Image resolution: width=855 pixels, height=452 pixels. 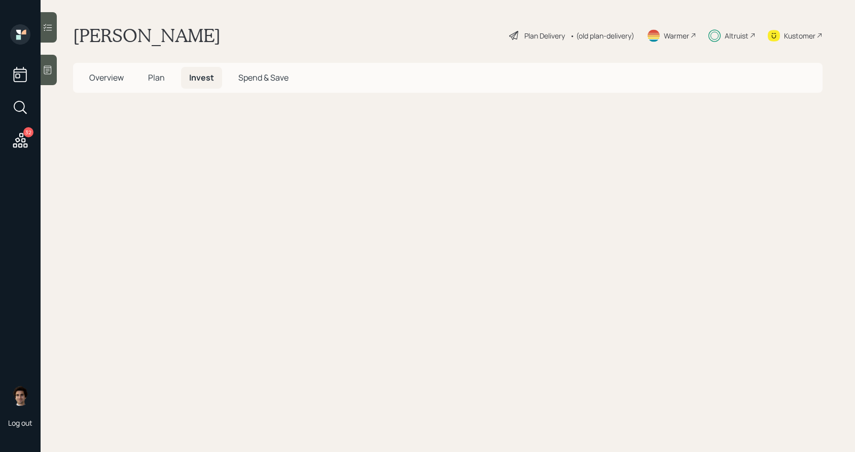 I want to click on span: Overview, so click(x=106, y=78).